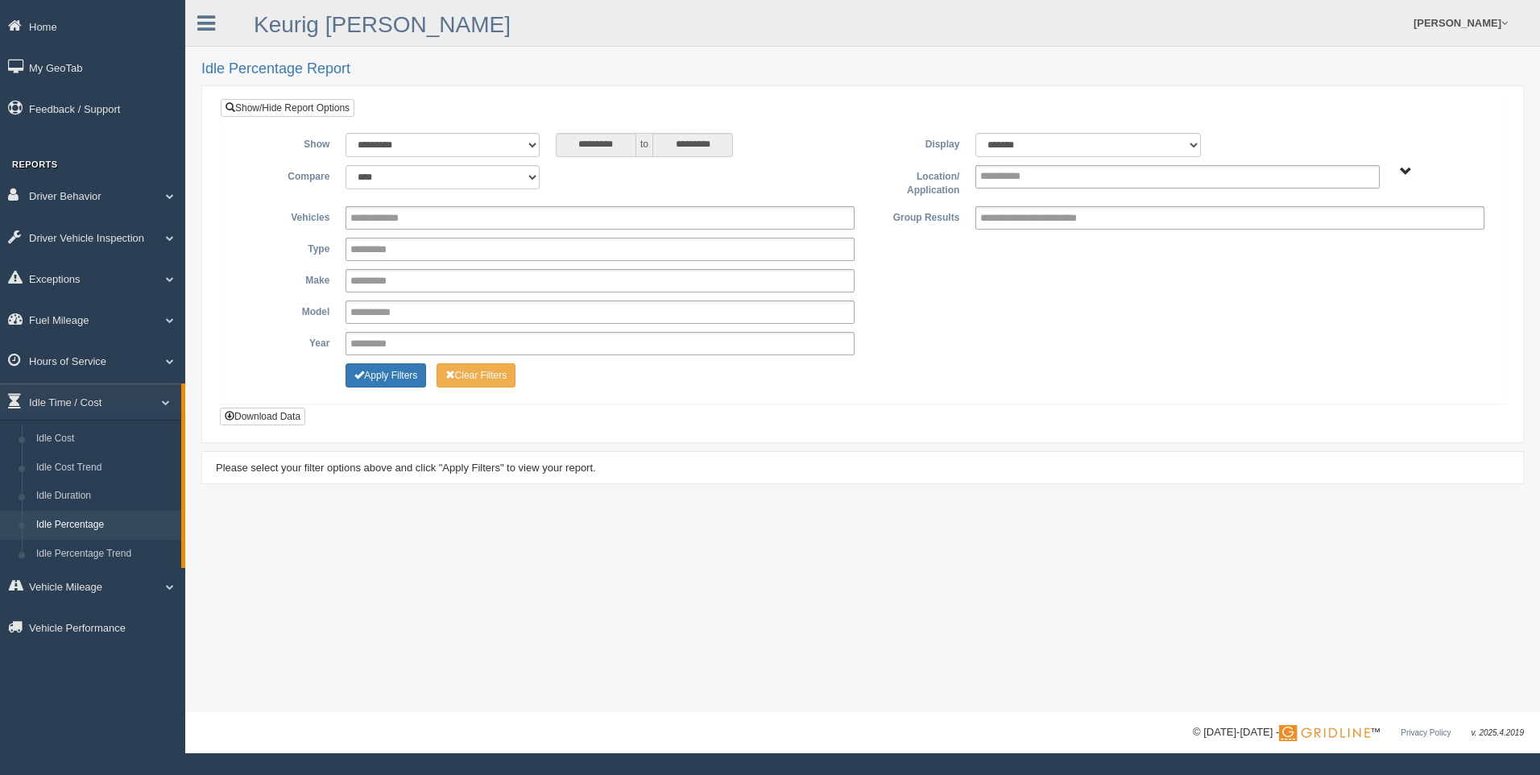 This screenshot has height=775, width=1540. I want to click on label: Model, so click(285, 310).